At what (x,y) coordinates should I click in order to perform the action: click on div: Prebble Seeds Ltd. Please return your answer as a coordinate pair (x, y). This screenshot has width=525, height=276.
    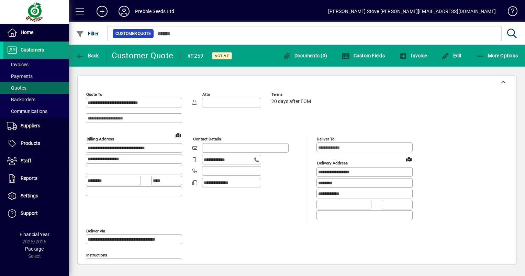
    Looking at the image, I should click on (154, 11).